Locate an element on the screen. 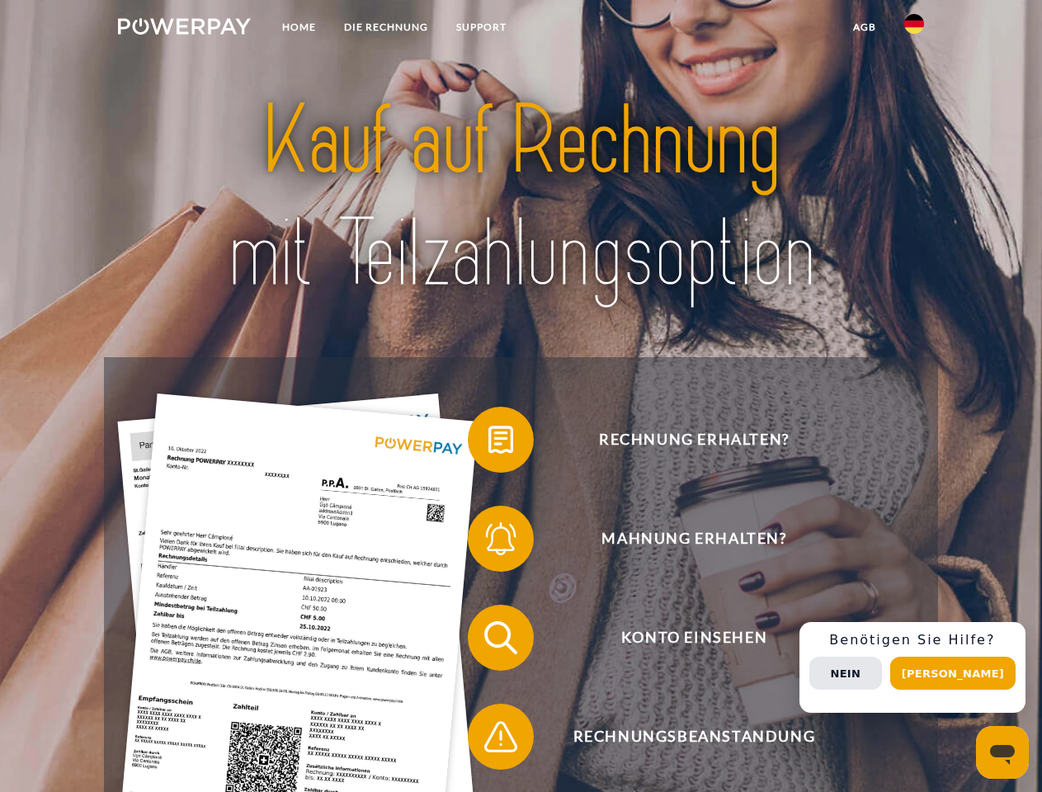 This screenshot has width=1042, height=792. img: qb_search.svg is located at coordinates (501, 638).